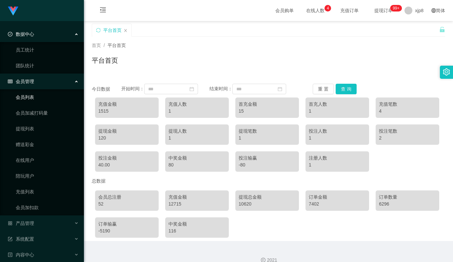 The image size is (453, 262). What do you see at coordinates (47, 97) in the screenshot?
I see `a: 会员列表` at bounding box center [47, 97].